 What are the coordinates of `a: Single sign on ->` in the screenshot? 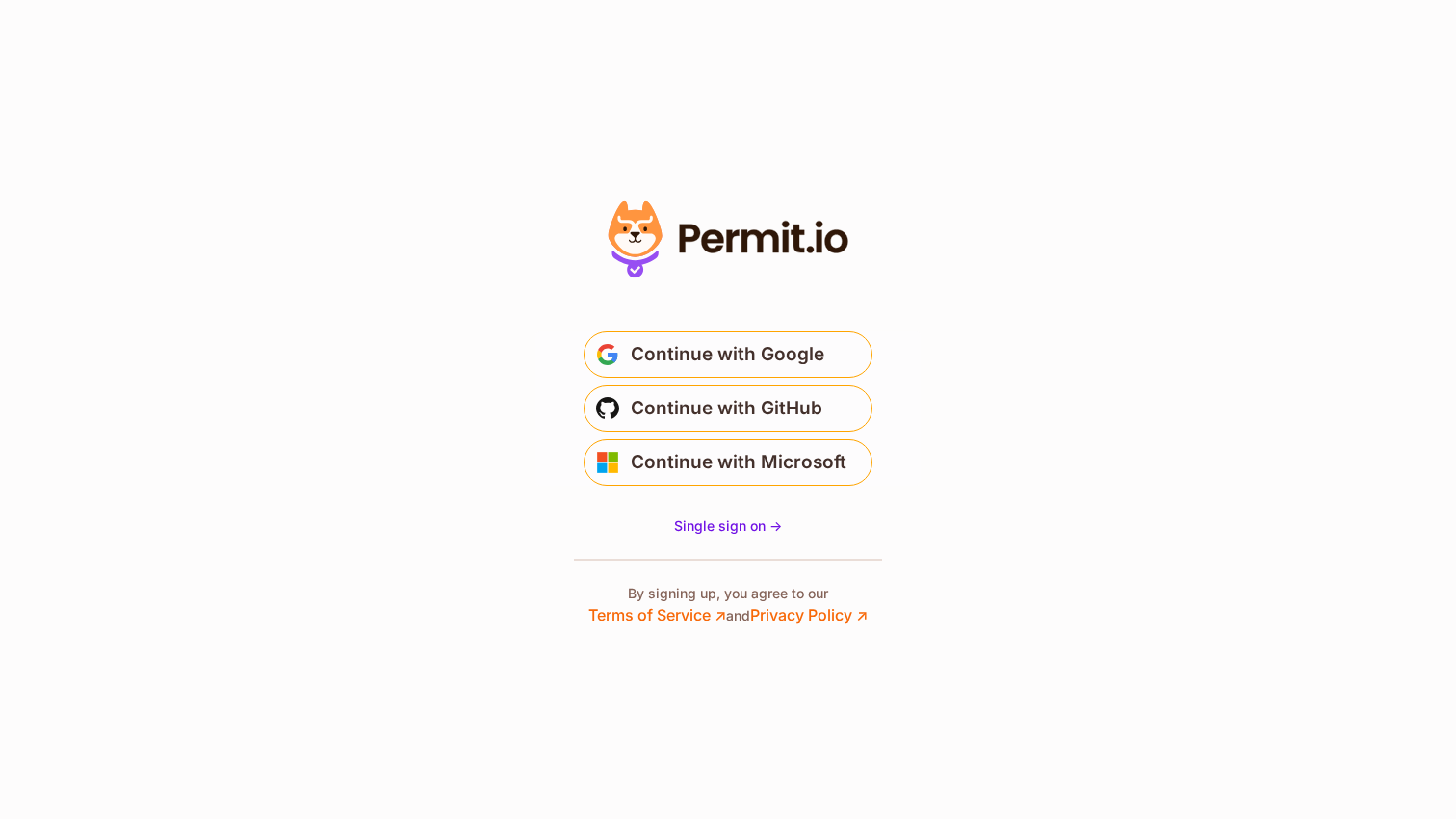 It's located at (728, 526).